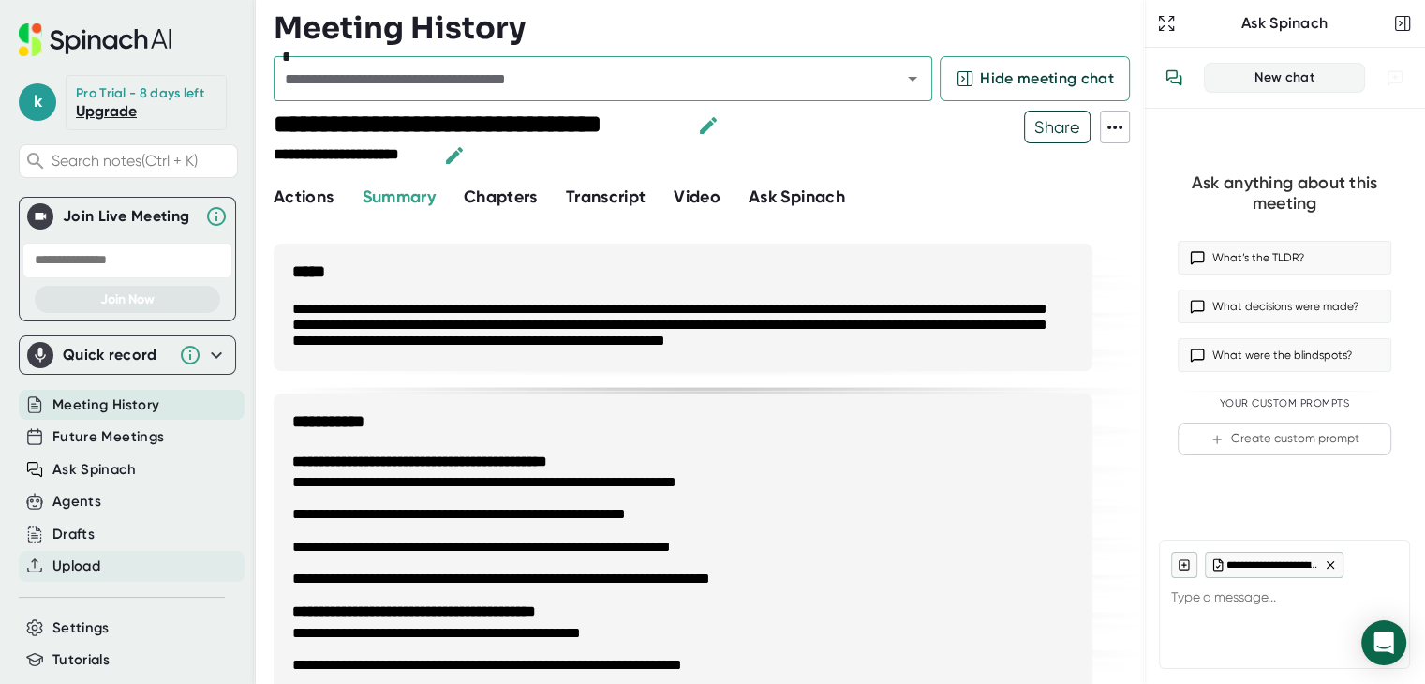 The height and width of the screenshot is (684, 1425). Describe the element at coordinates (127, 216) in the screenshot. I see `div: Join Live MeetingJoin Live Meeting` at that location.